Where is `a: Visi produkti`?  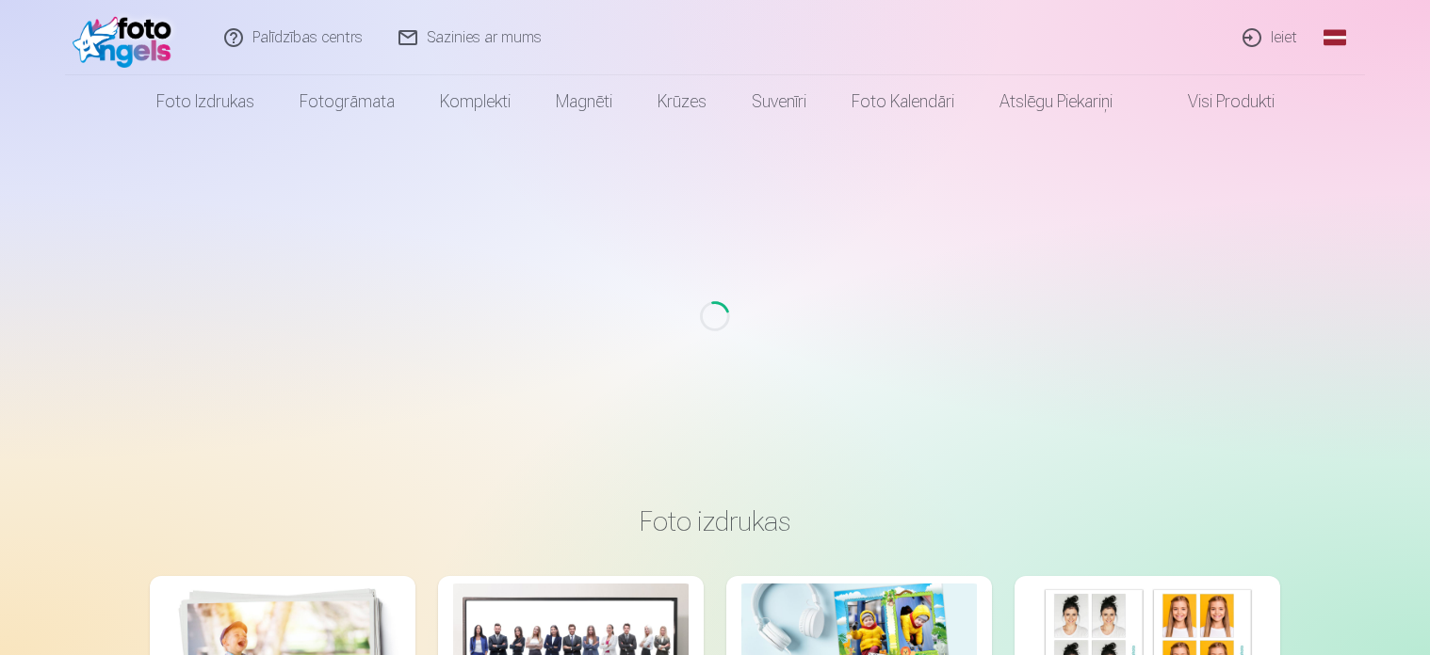 a: Visi produkti is located at coordinates (1216, 102).